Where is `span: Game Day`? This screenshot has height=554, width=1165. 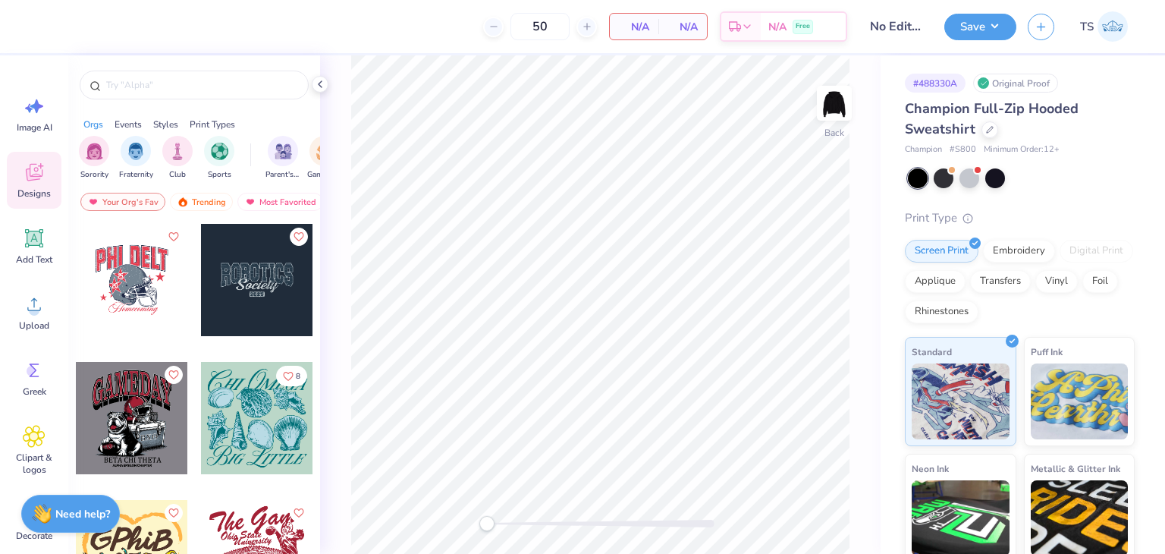
span: Game Day is located at coordinates (325, 174).